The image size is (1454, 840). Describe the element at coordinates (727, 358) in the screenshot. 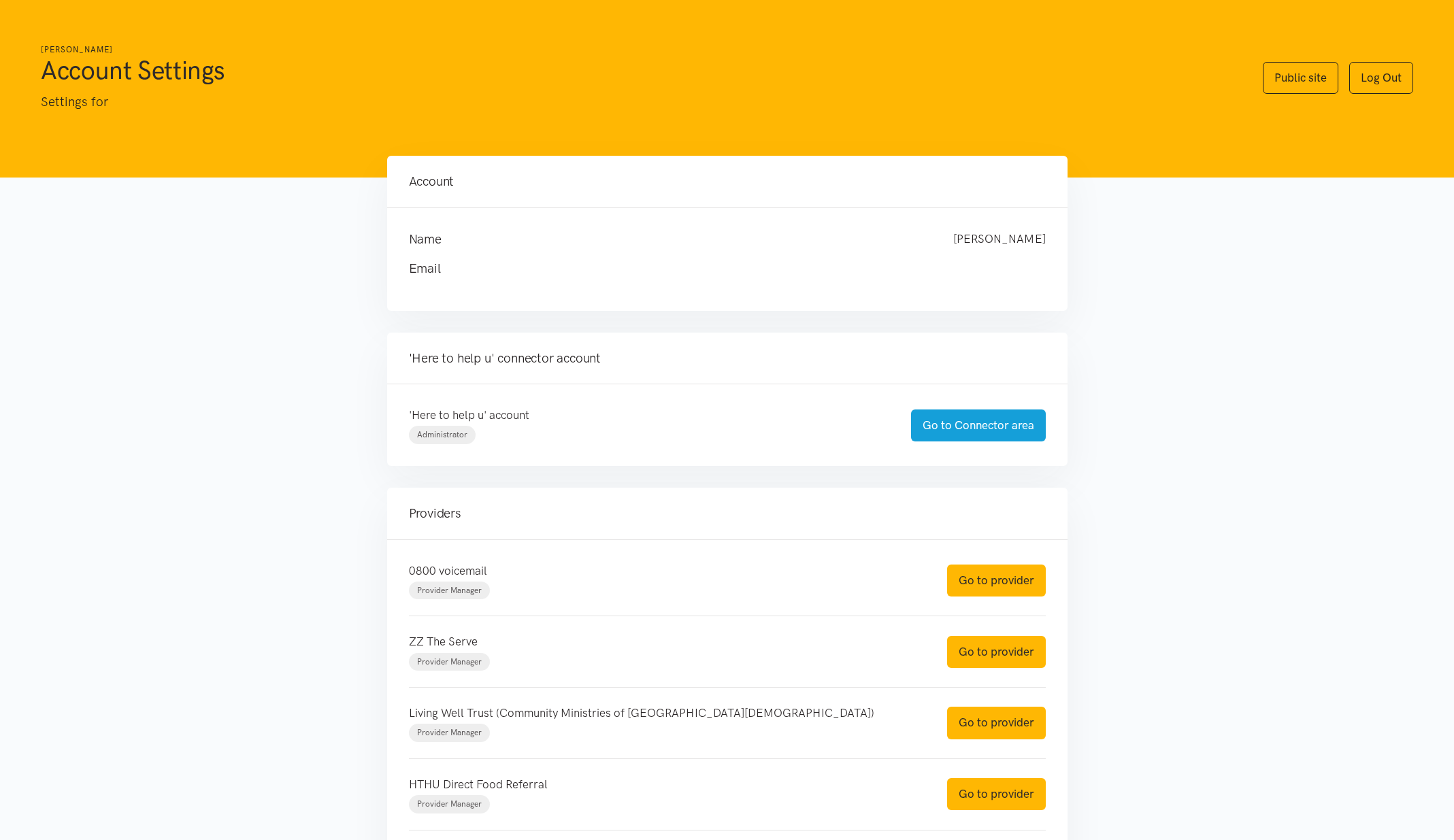

I see `h4: 'Here to help u' connector account` at that location.